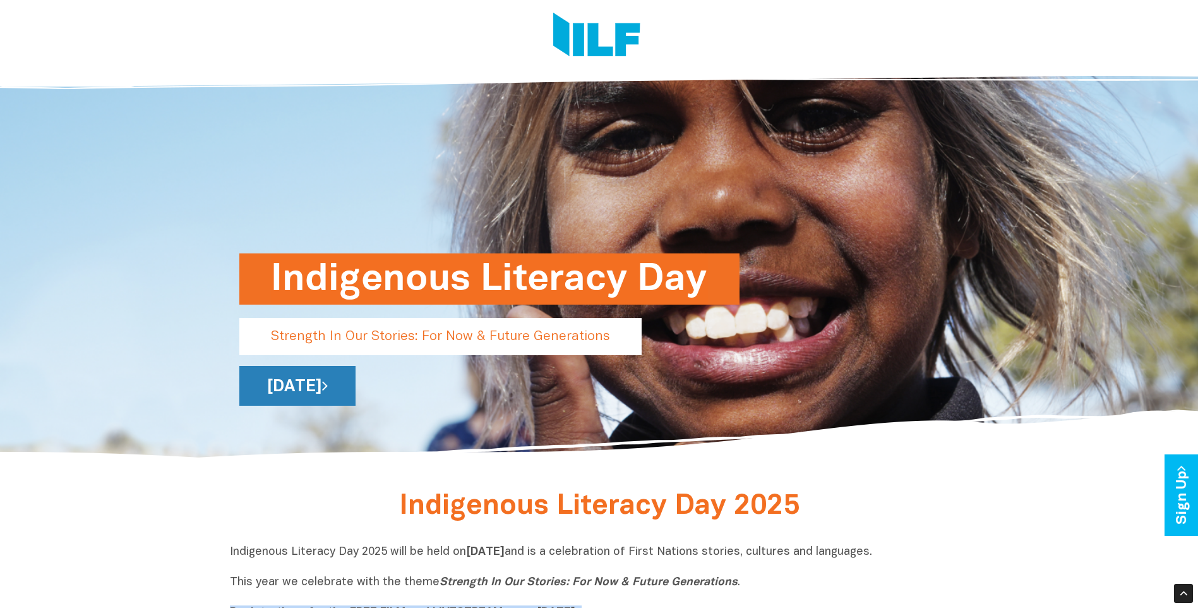 Image resolution: width=1198 pixels, height=608 pixels. What do you see at coordinates (599, 506) in the screenshot?
I see `span: Indigenous Literacy Day 2025` at bounding box center [599, 506].